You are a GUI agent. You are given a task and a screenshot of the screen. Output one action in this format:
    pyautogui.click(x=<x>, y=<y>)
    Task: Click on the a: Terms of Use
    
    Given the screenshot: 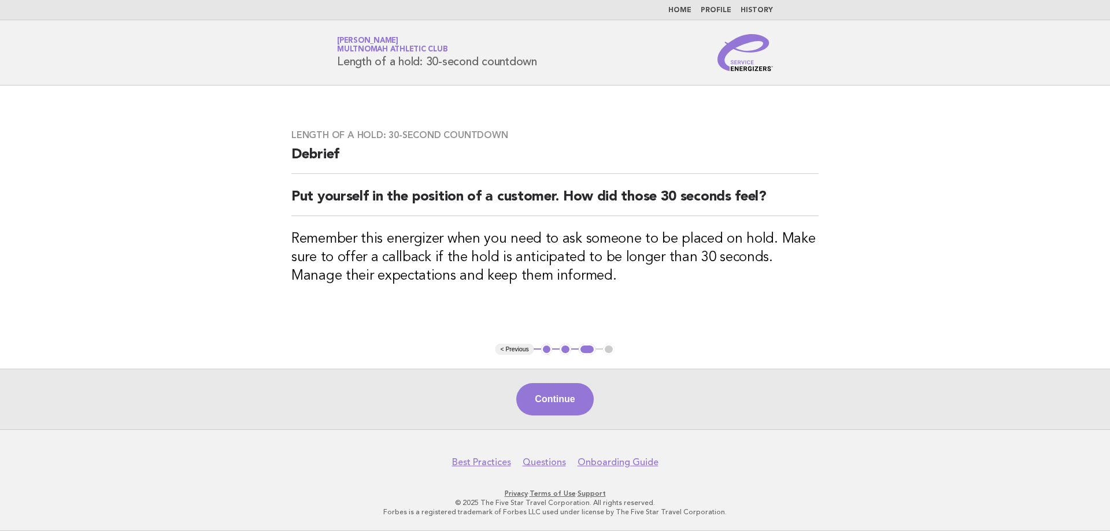 What is the action you would take?
    pyautogui.click(x=553, y=494)
    